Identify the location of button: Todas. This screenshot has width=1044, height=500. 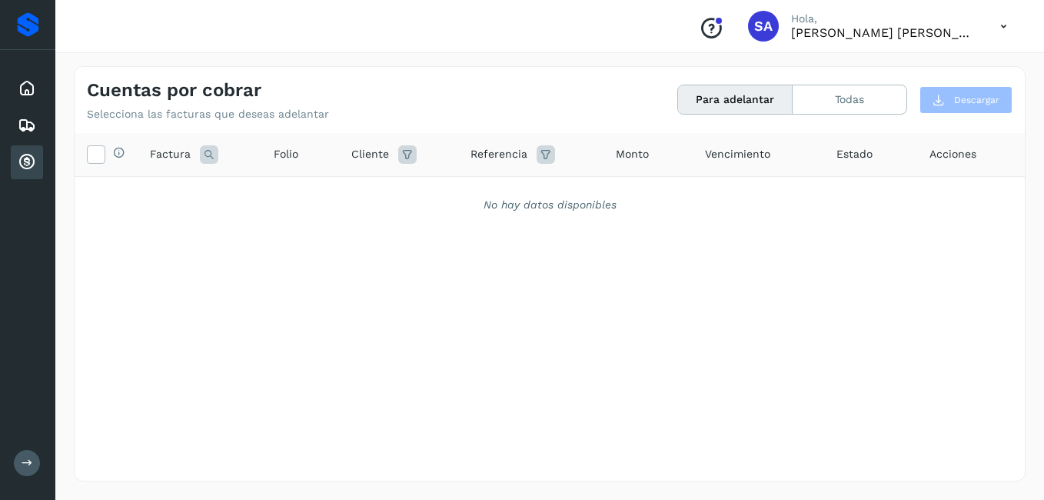
(850, 99).